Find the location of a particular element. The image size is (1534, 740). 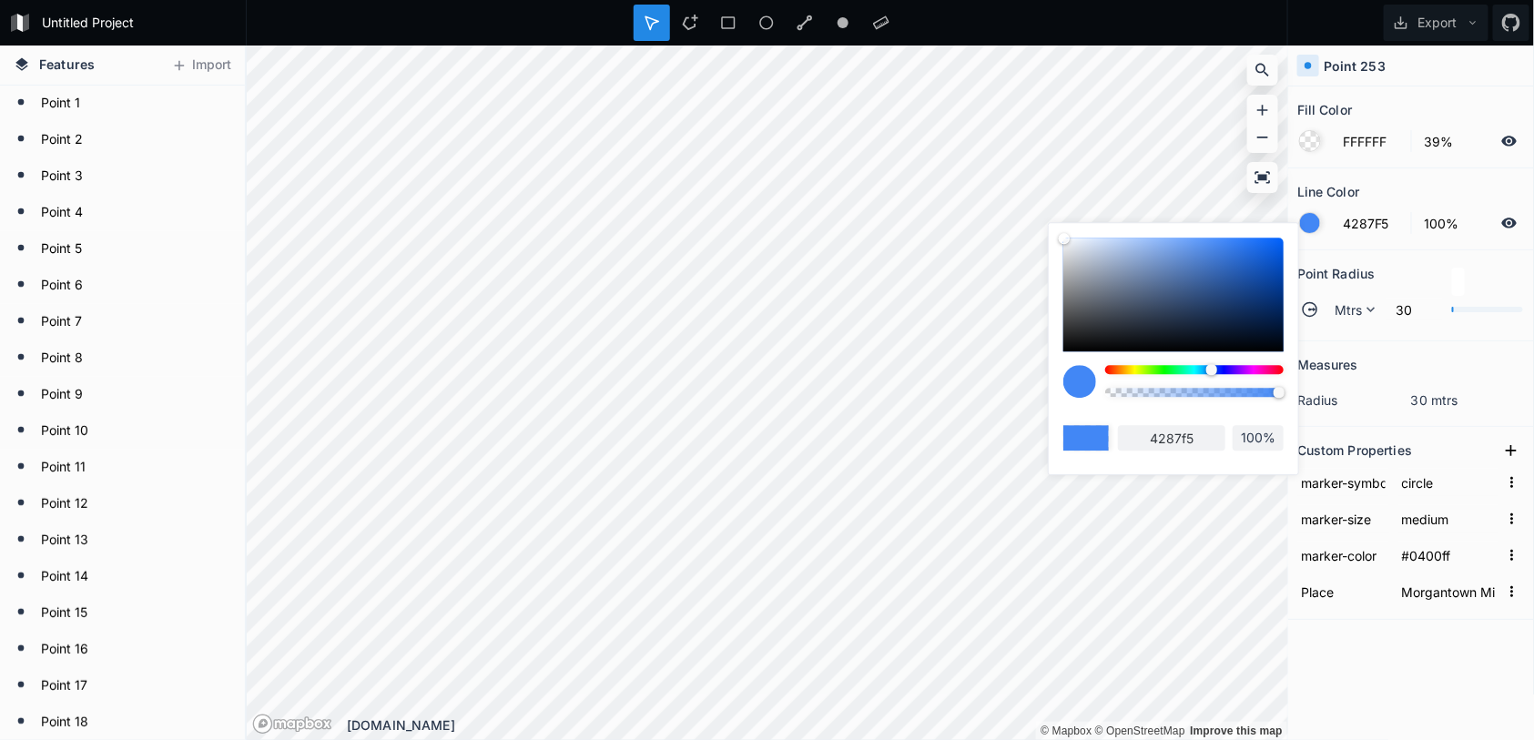

a: Mapbox is located at coordinates (1066, 731).